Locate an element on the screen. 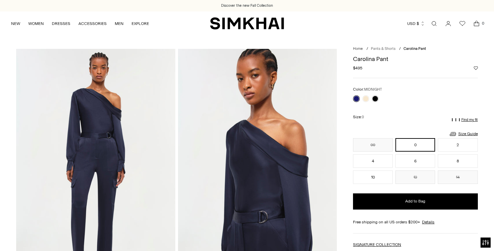  button: 2 is located at coordinates (458, 145).